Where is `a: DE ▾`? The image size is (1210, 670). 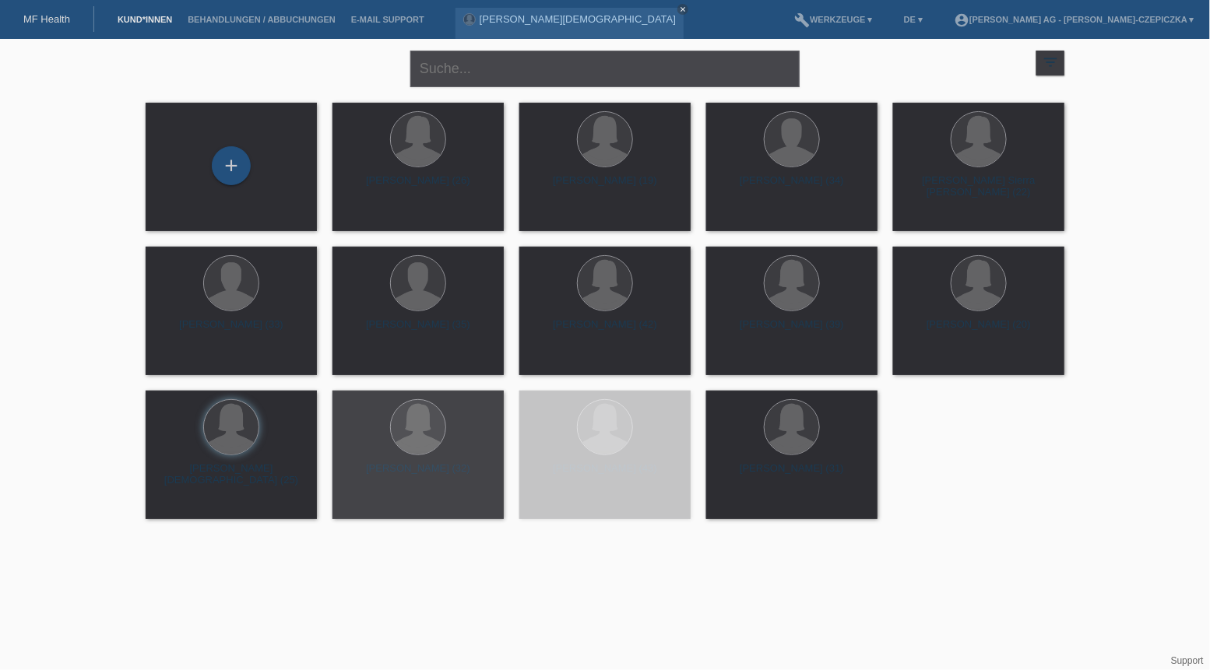
a: DE ▾ is located at coordinates (913, 19).